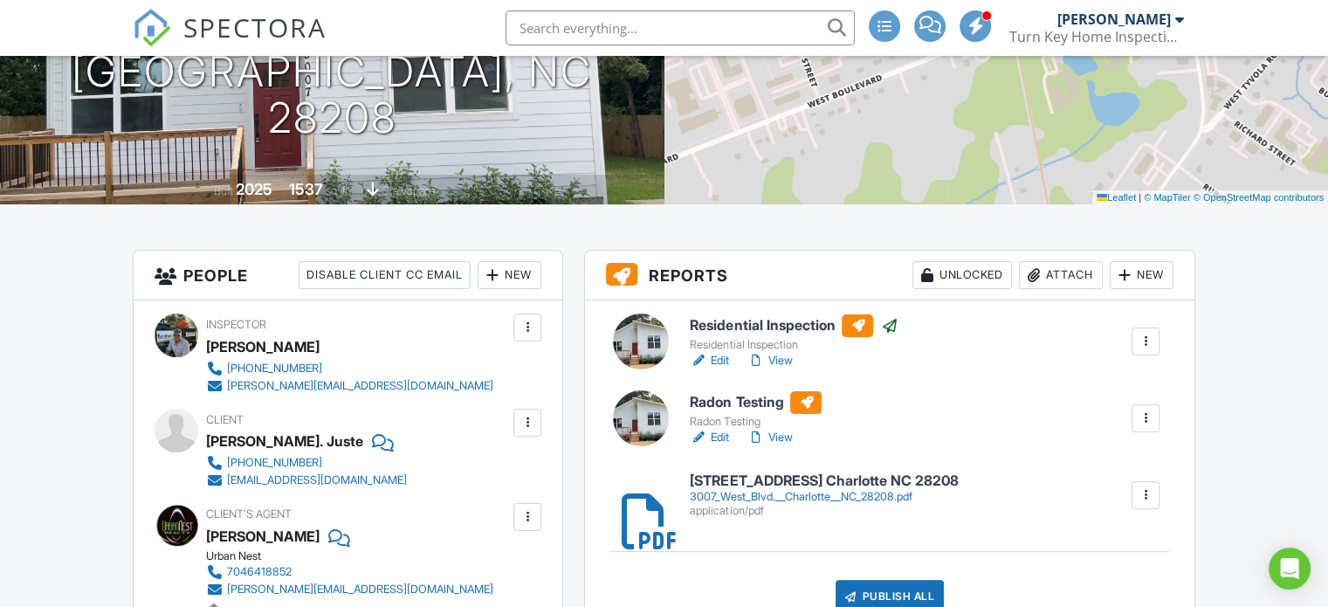 Image resolution: width=1328 pixels, height=607 pixels. Describe the element at coordinates (249, 513) in the screenshot. I see `span: Client's Agent` at that location.